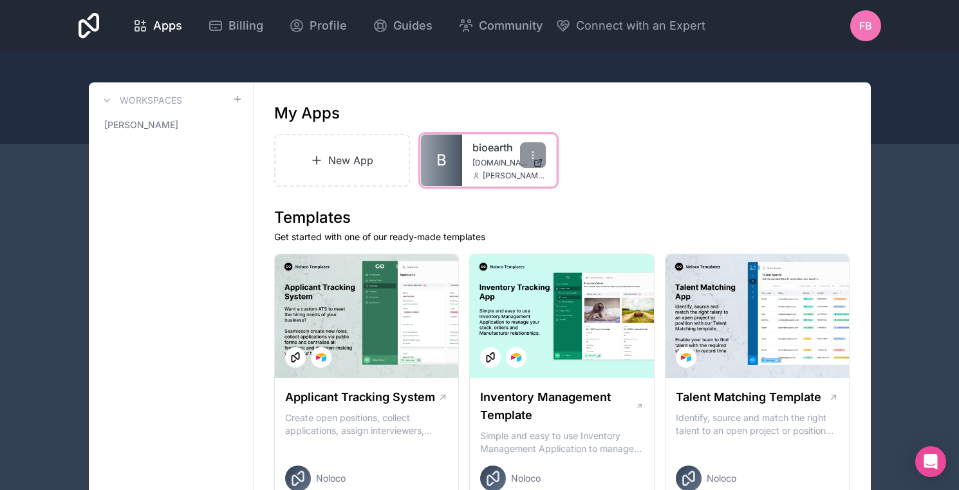 The width and height of the screenshot is (959, 490). What do you see at coordinates (562, 442) in the screenshot?
I see `p: Simple and easy to use Inventory Management Application to manage your stock, orders and Manufact...` at bounding box center [562, 442].